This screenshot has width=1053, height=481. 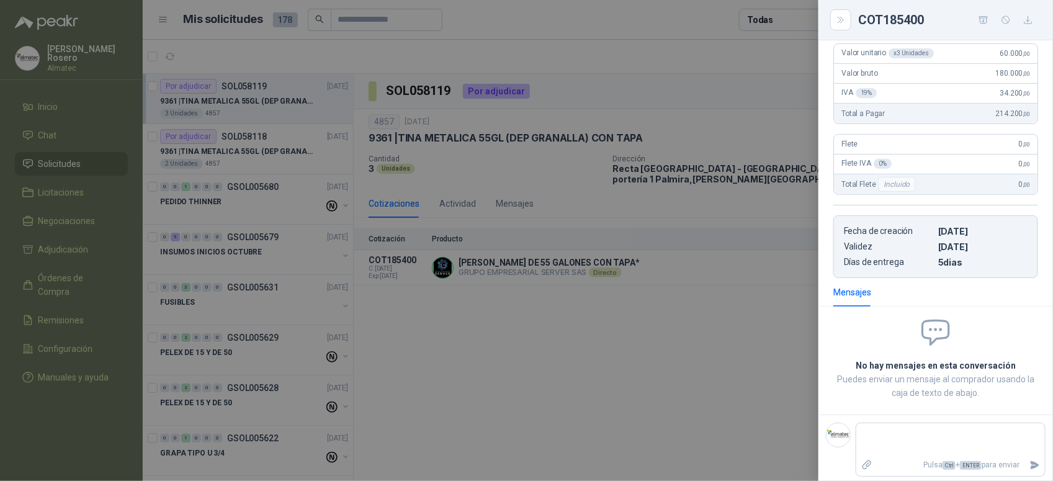 What do you see at coordinates (888, 262) in the screenshot?
I see `p: Días de entrega` at bounding box center [888, 262].